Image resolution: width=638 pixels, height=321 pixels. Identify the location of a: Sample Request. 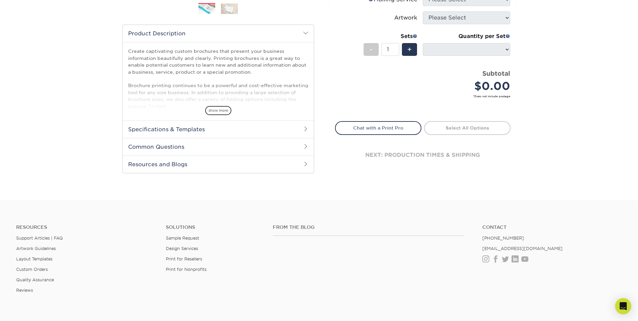
(182, 238).